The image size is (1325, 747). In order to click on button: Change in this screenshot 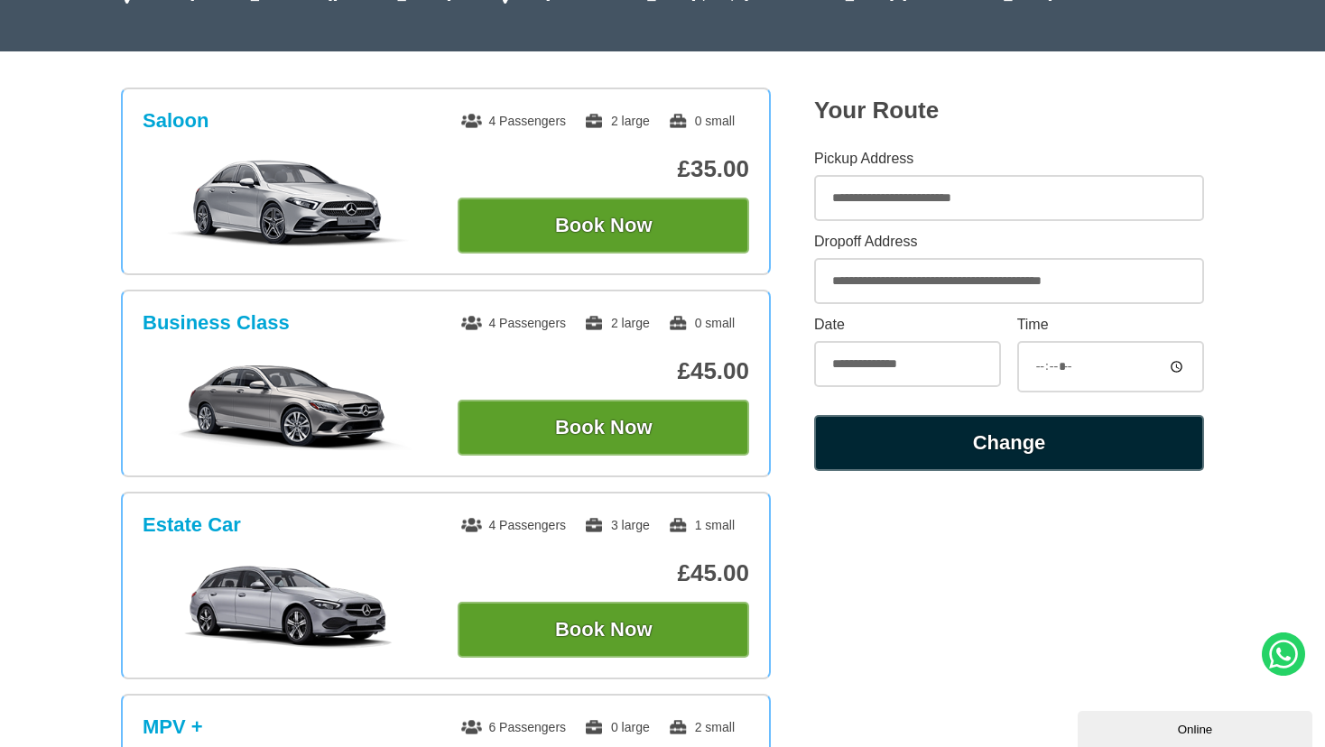, I will do `click(1009, 443)`.